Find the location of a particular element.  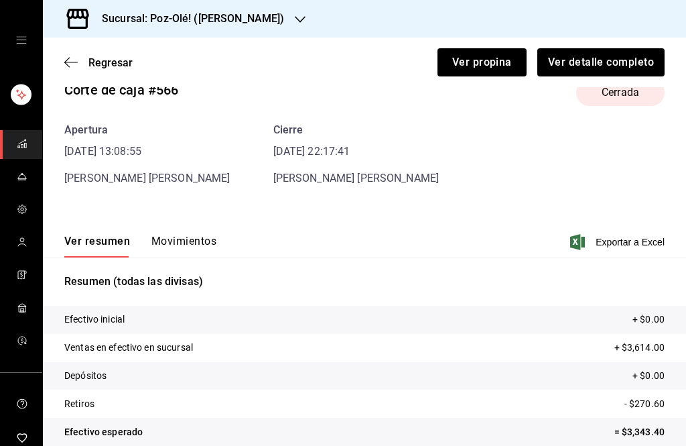

button: Exportar a Excel is located at coordinates (619, 242).